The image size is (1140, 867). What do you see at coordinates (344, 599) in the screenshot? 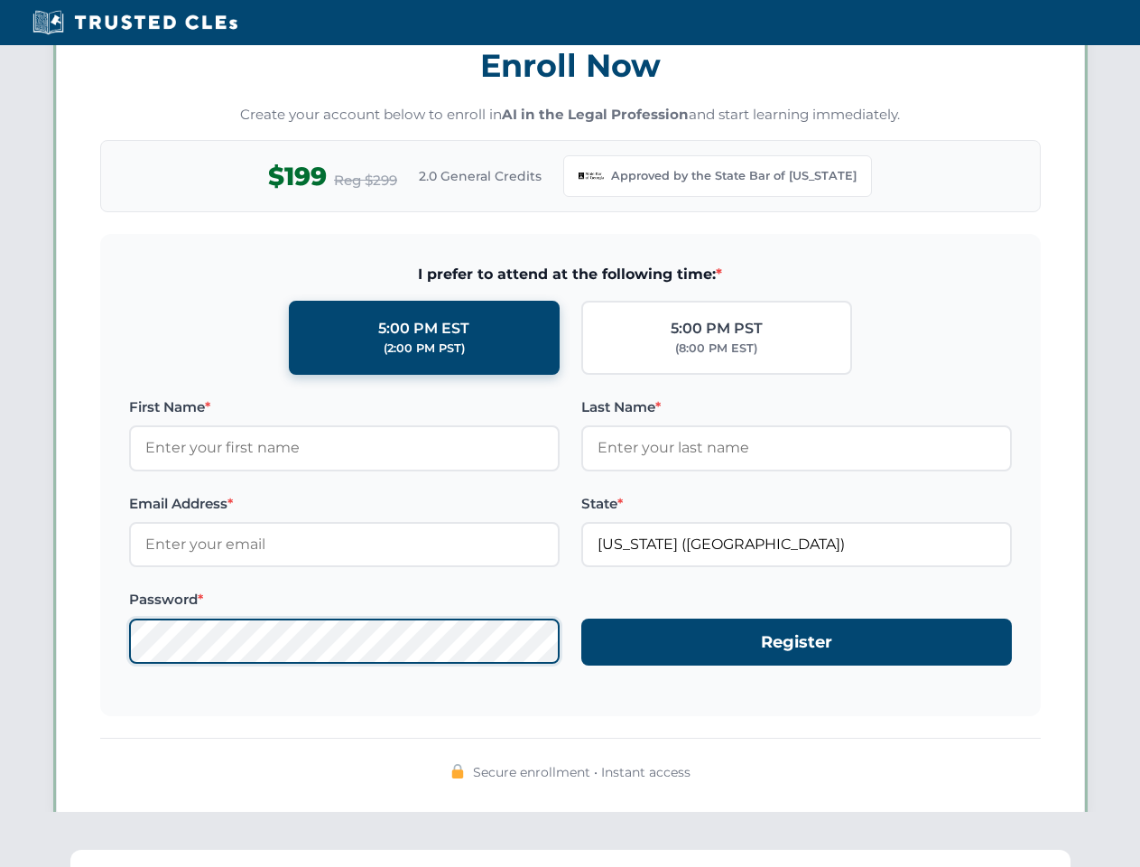
I see `label: Password` at bounding box center [344, 599].